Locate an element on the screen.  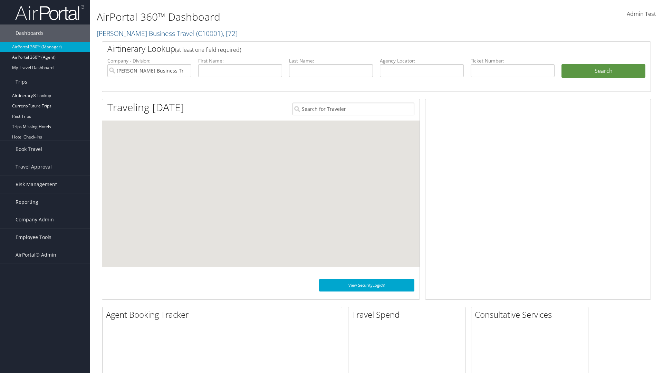
span: AirPortal® Admin is located at coordinates (36, 255).